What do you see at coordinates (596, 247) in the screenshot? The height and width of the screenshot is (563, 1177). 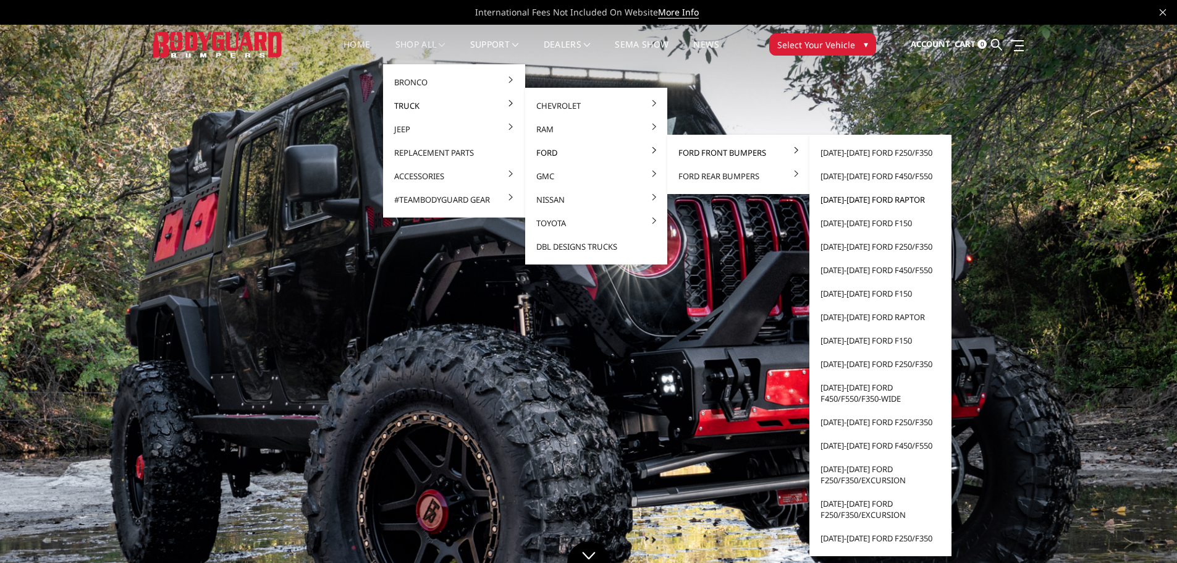 I see `a: DBL Designs Trucks` at bounding box center [596, 247].